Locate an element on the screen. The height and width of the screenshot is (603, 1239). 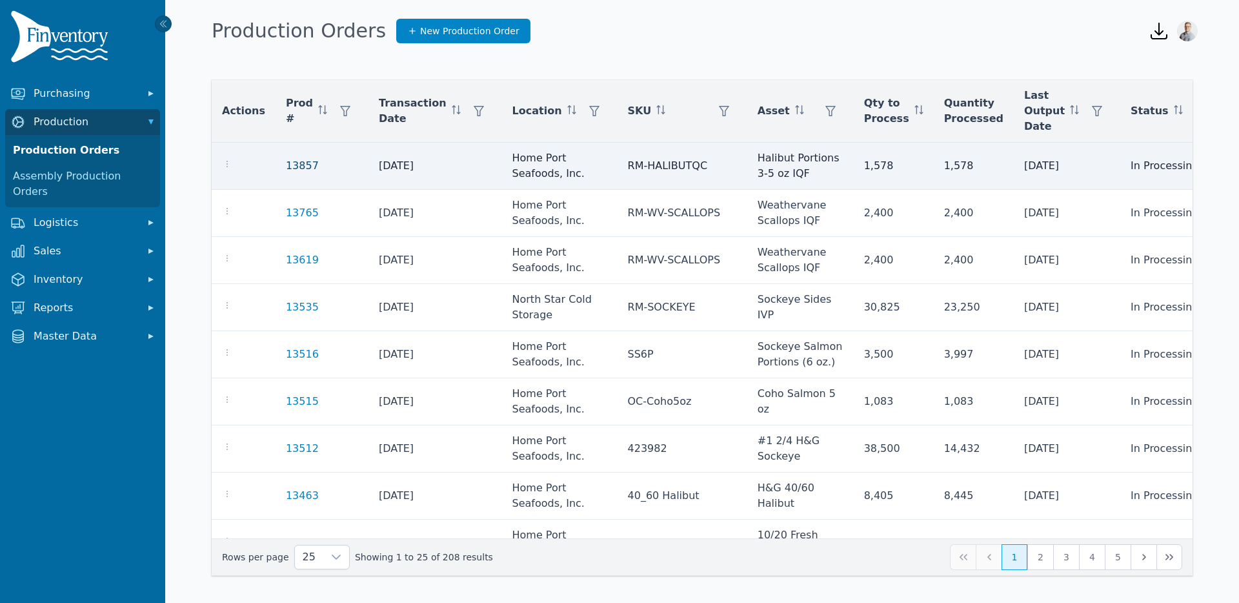
a: Production Orders is located at coordinates (83, 150).